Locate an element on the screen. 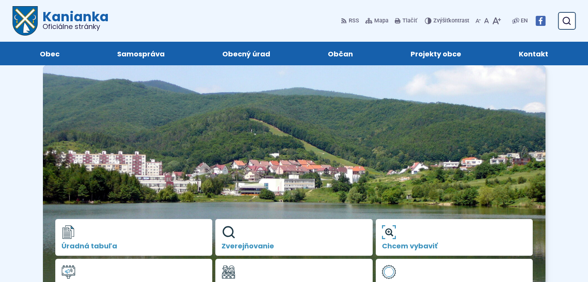 This screenshot has height=282, width=588. span: Tlačiť is located at coordinates (410, 21).